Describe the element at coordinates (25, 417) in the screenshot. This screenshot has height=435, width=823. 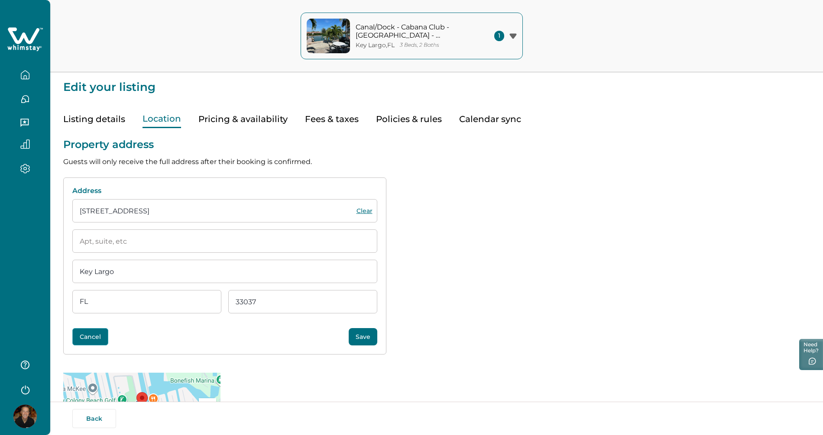
I see `img: Whimstay Host` at that location.